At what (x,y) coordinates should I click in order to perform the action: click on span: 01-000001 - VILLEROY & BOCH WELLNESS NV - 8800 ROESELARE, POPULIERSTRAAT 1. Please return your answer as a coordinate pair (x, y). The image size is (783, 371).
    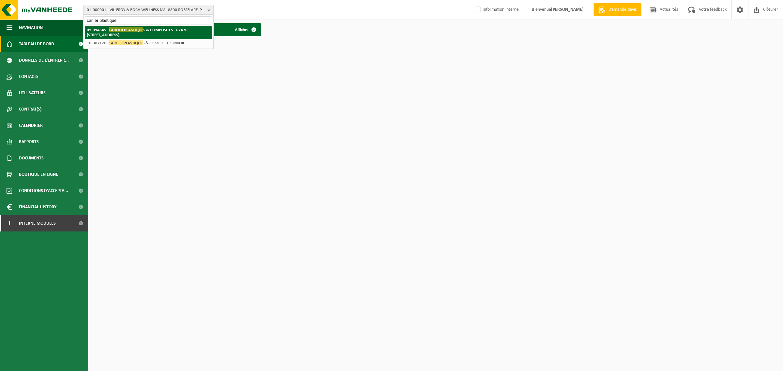
    Looking at the image, I should click on (146, 10).